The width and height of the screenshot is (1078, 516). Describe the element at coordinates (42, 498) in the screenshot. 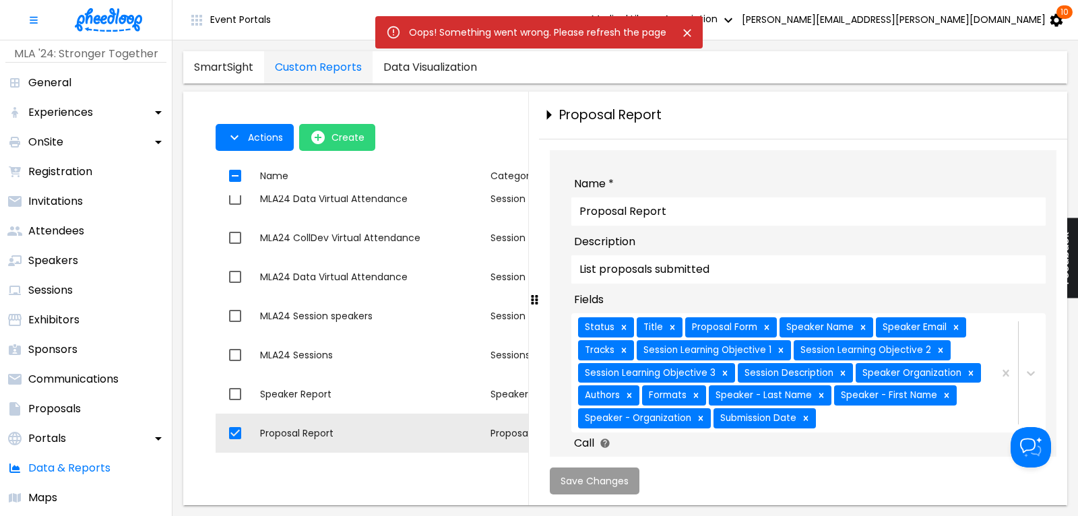

I see `p: Maps` at that location.